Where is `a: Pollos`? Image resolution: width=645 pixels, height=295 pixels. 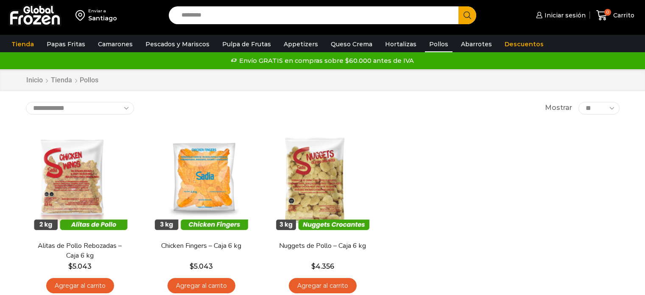
a: Pollos is located at coordinates (438, 44).